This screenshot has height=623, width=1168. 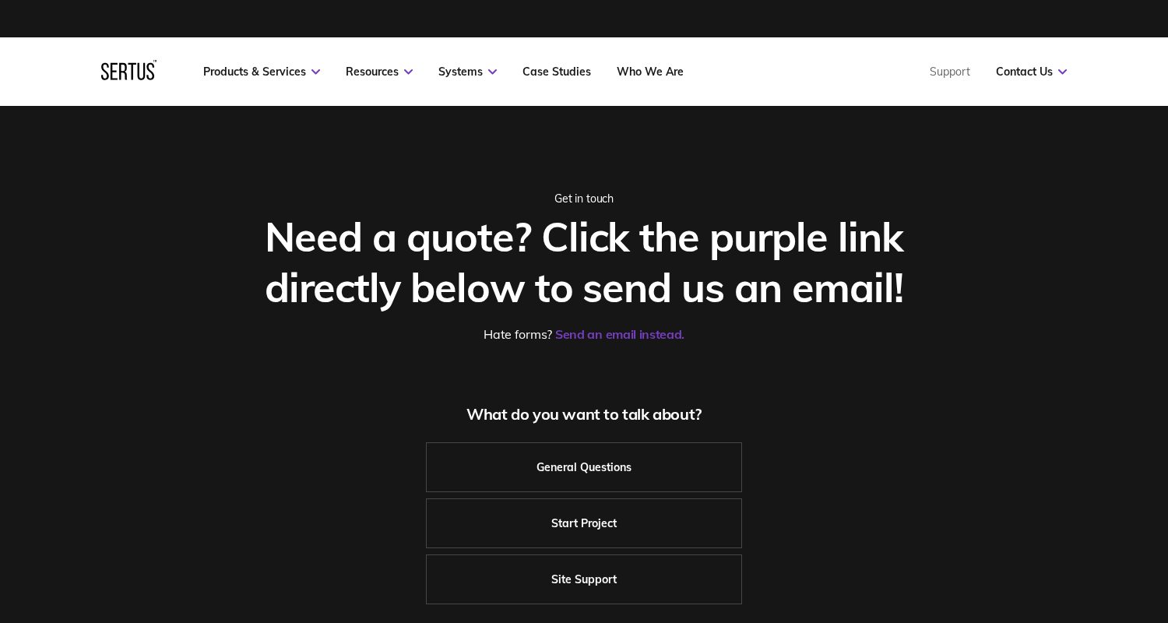 I want to click on a: Start Project, so click(x=584, y=523).